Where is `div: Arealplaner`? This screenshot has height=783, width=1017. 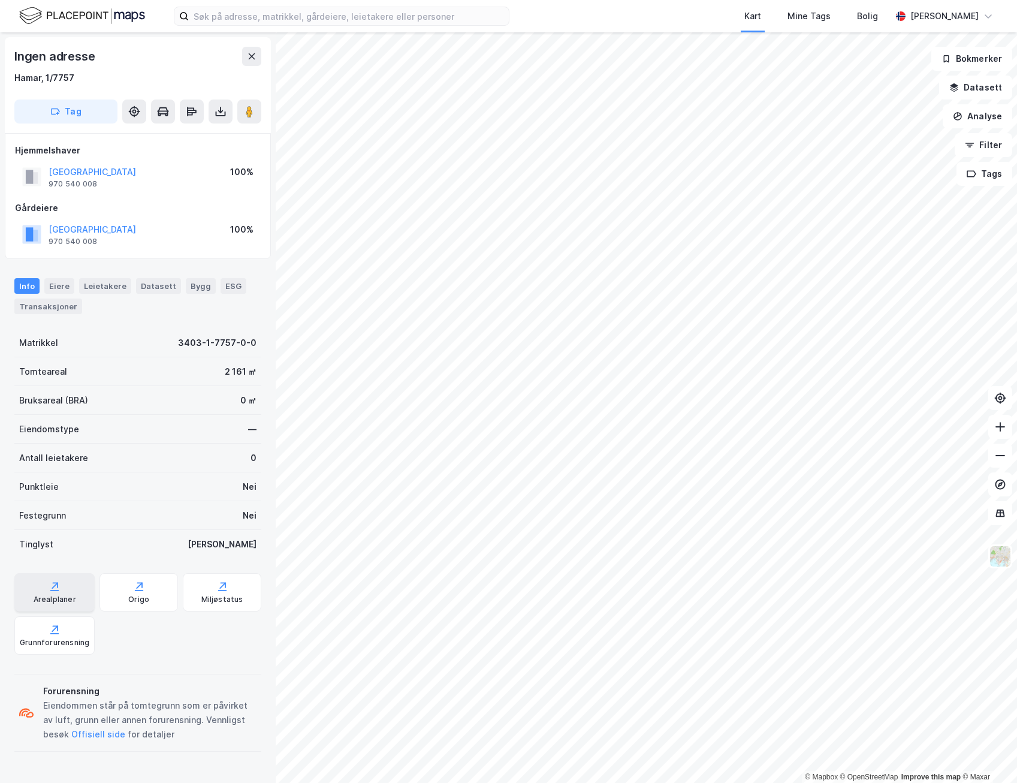
div: Arealplaner is located at coordinates (55, 599).